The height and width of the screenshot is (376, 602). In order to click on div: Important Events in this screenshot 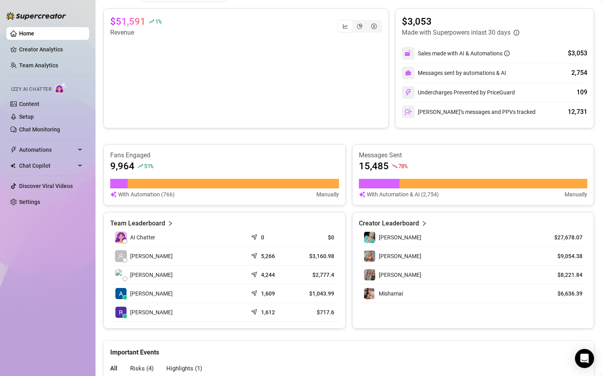, I will do `click(349, 349)`.